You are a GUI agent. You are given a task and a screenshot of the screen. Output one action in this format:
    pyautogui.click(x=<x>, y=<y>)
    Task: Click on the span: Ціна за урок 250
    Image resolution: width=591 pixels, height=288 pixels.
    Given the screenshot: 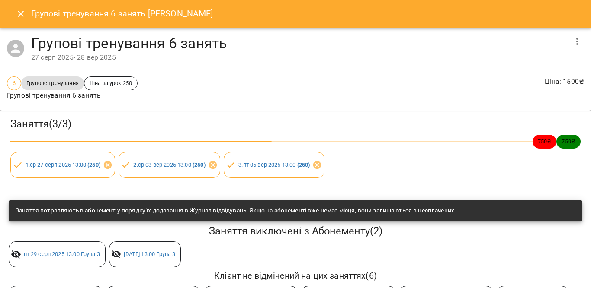 What is the action you would take?
    pyautogui.click(x=111, y=83)
    